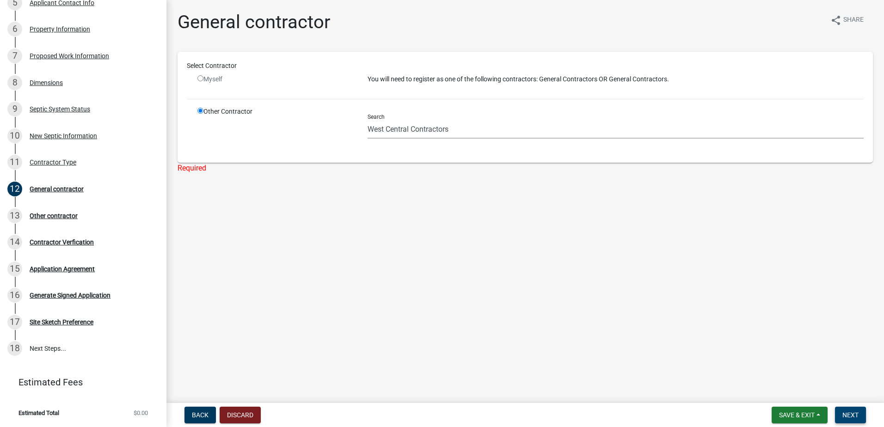 This screenshot has height=427, width=884. What do you see at coordinates (615, 129) in the screenshot?
I see `input: Search...` at bounding box center [615, 129].